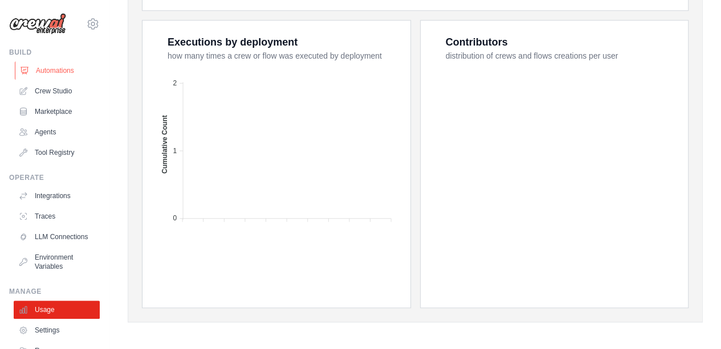 The image size is (721, 349). What do you see at coordinates (54, 52) in the screenshot?
I see `div: Build` at bounding box center [54, 52].